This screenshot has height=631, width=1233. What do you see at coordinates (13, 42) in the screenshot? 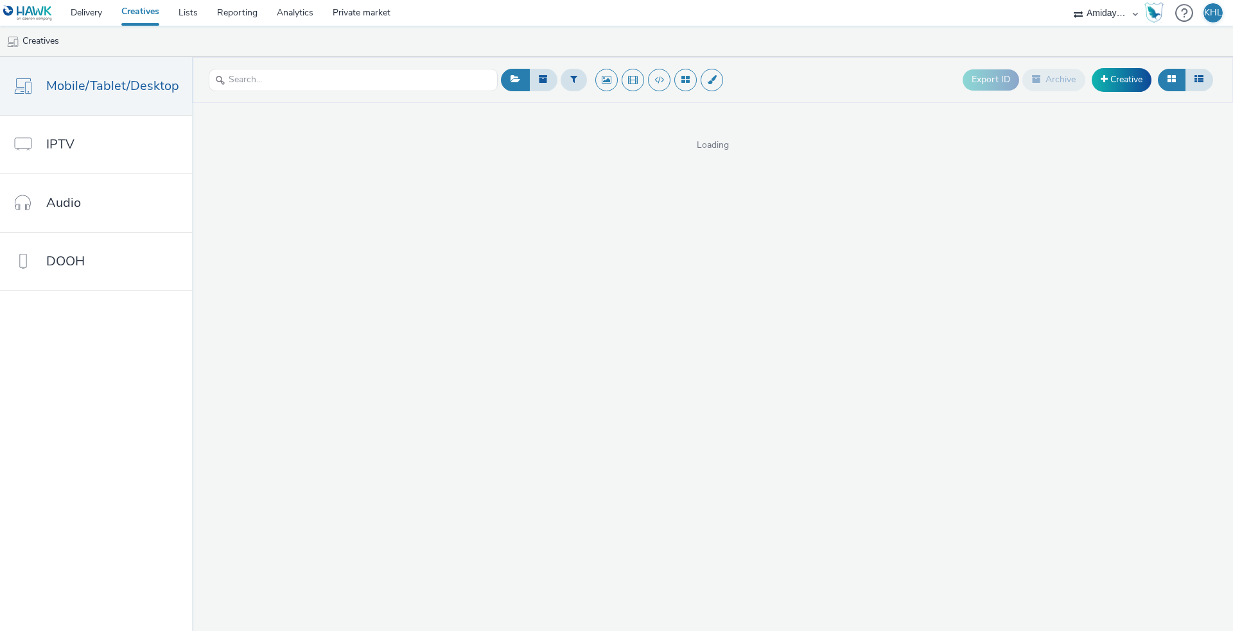
I see `img: mobile` at bounding box center [13, 42].